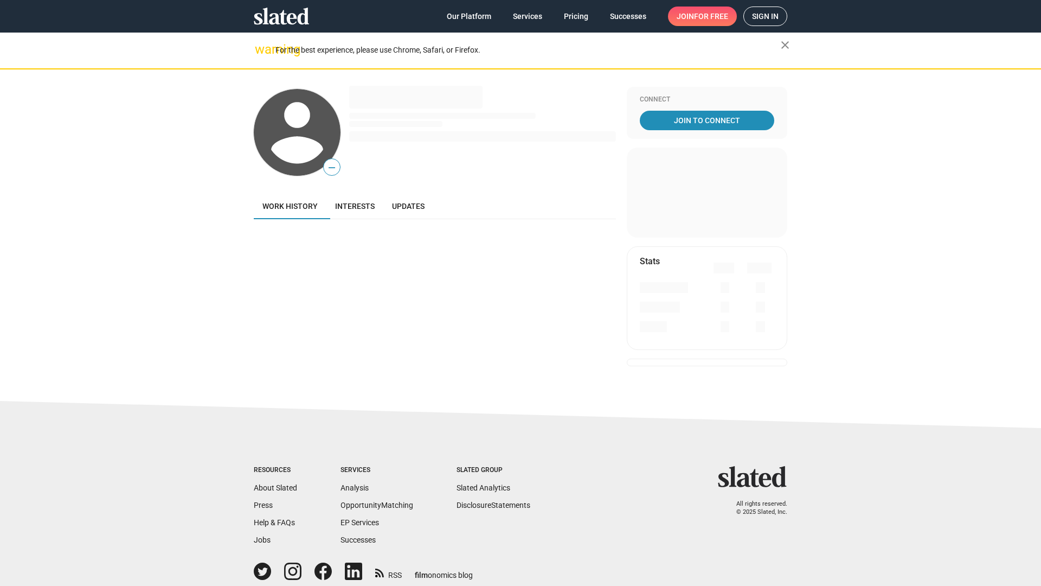 Image resolution: width=1041 pixels, height=586 pixels. What do you see at coordinates (707, 120) in the screenshot?
I see `a: Join To Connect` at bounding box center [707, 120].